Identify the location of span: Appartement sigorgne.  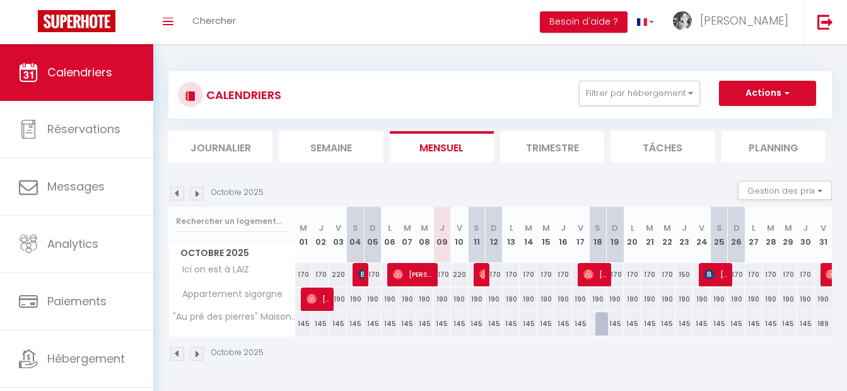
(228, 295).